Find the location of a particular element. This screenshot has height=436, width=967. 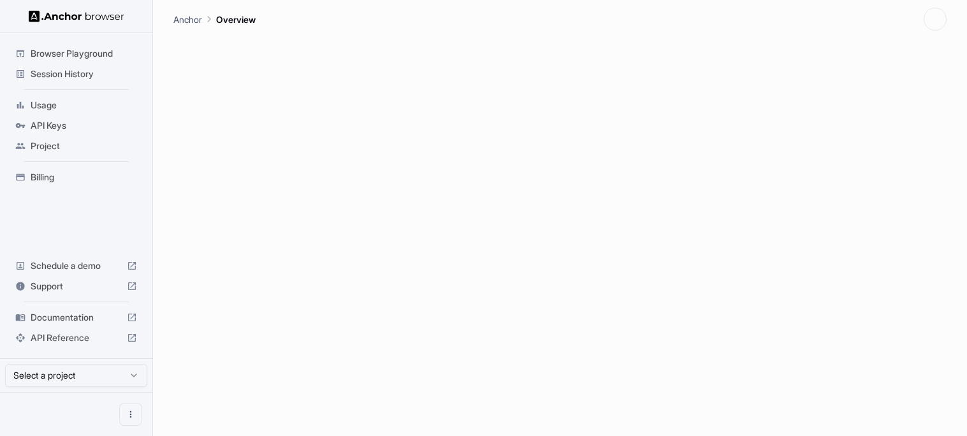

span: Session History is located at coordinates (84, 74).